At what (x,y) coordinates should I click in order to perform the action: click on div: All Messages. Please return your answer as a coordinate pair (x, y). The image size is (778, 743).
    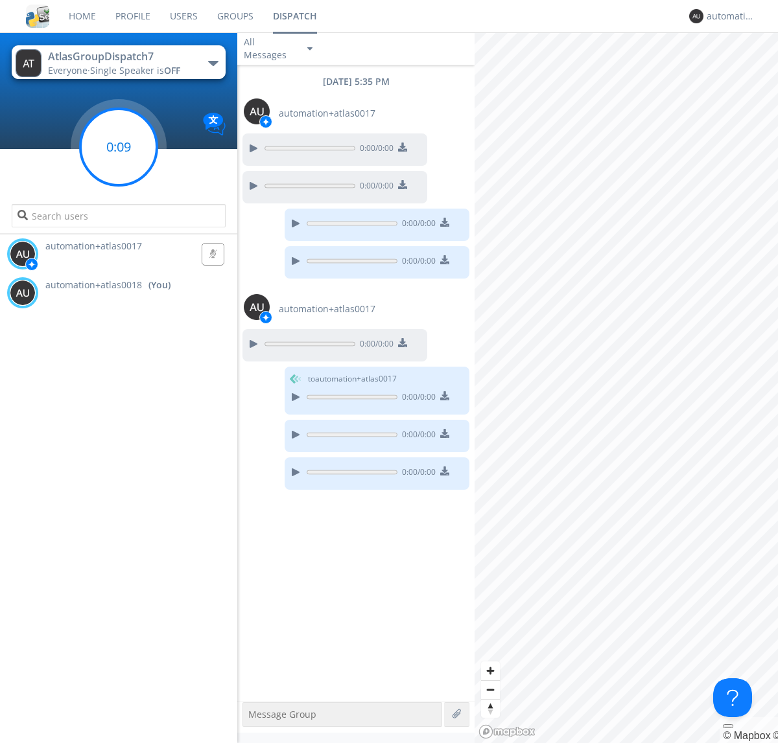
    Looking at the image, I should click on (270, 49).